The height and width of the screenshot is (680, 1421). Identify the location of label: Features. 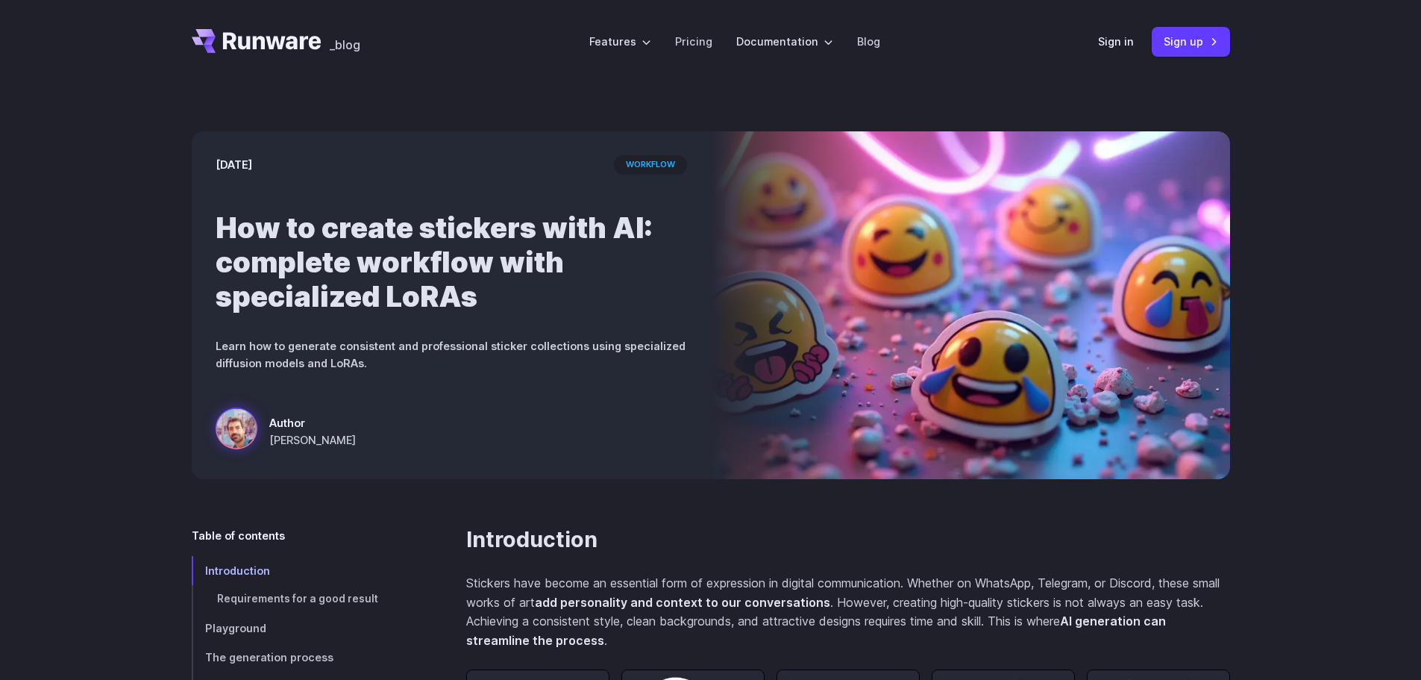
(620, 41).